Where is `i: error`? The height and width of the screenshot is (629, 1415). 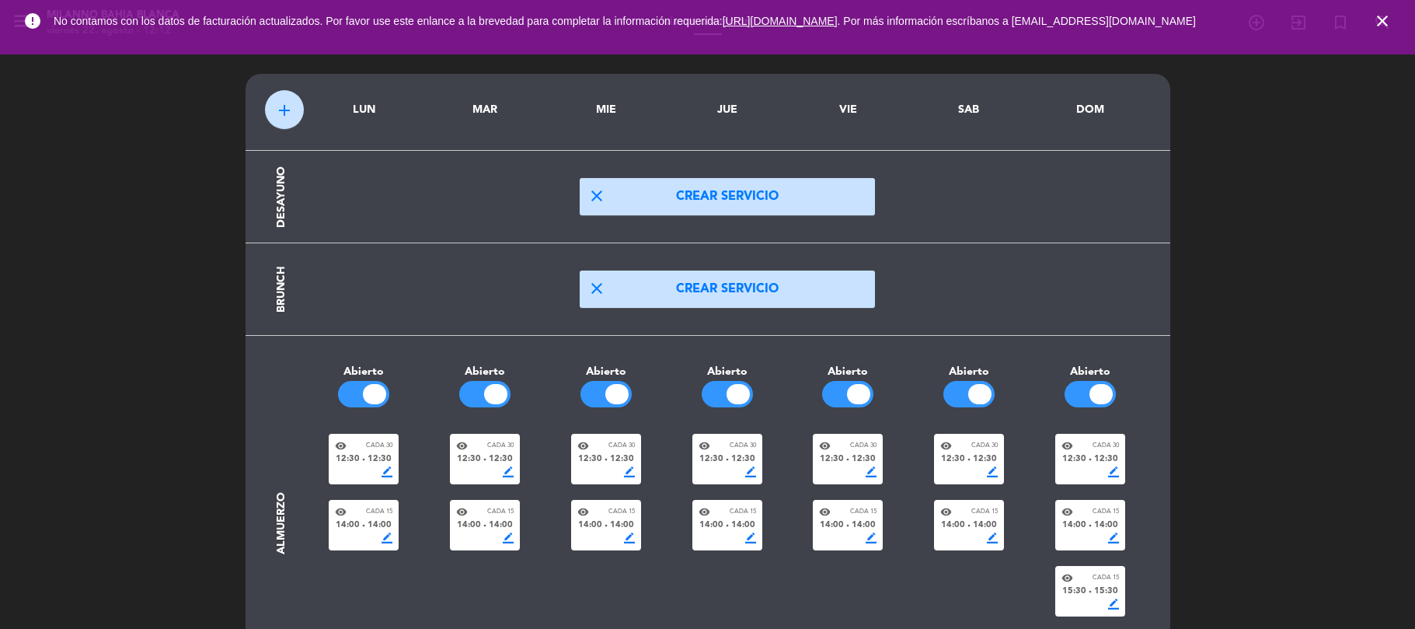
i: error is located at coordinates (33, 21).